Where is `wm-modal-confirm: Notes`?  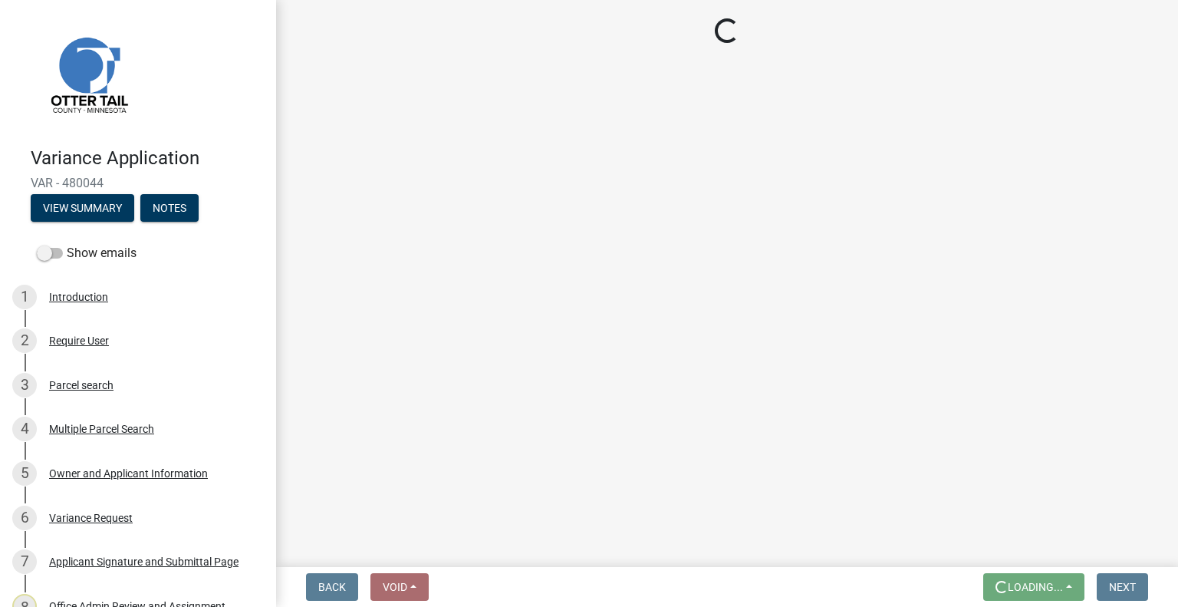
wm-modal-confirm: Notes is located at coordinates (169, 209).